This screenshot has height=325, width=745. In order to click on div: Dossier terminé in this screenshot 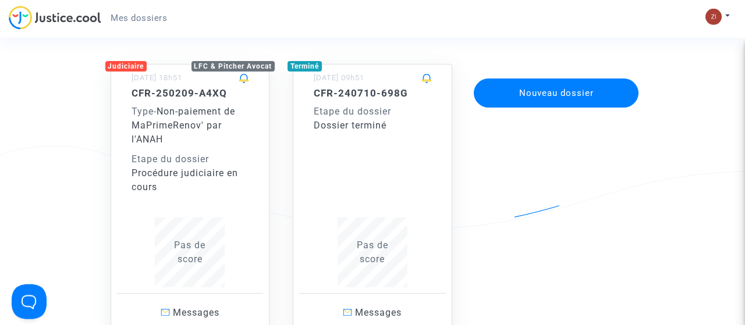, I will do `click(372, 126)`.